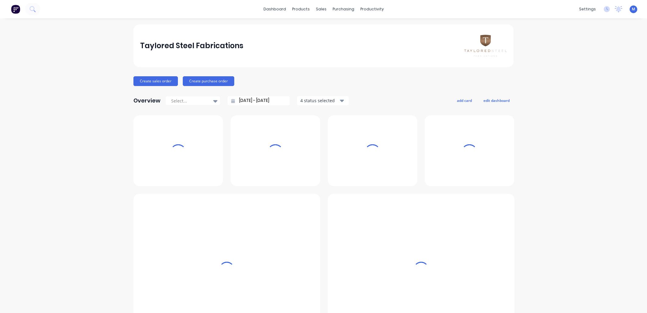 The width and height of the screenshot is (647, 313). Describe the element at coordinates (16, 9) in the screenshot. I see `img: Factory` at that location.